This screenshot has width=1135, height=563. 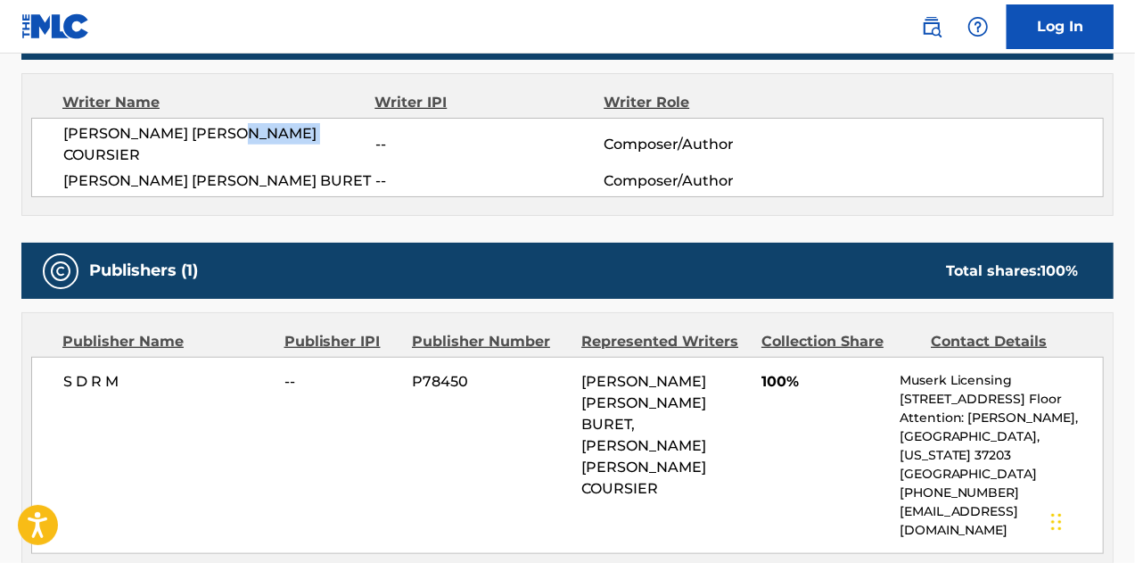 What do you see at coordinates (932, 27) in the screenshot?
I see `a: Public Search` at bounding box center [932, 27].